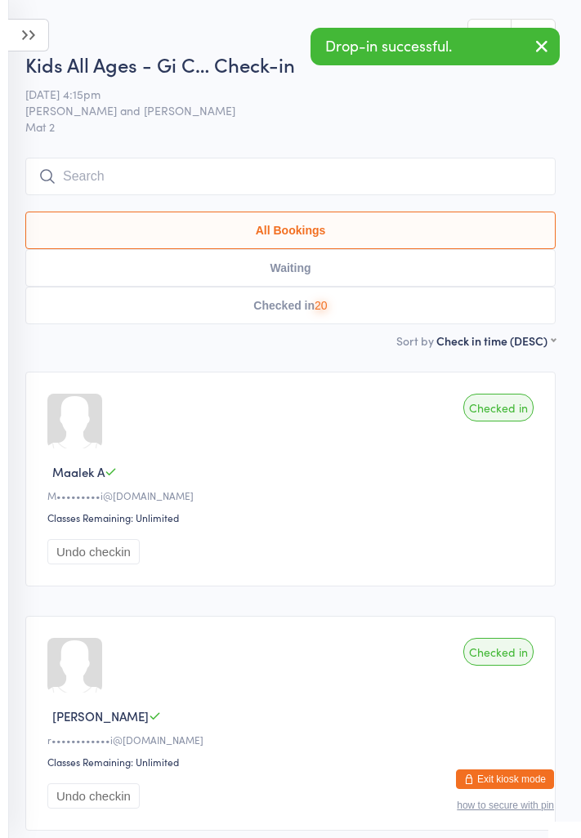  Describe the element at coordinates (290, 64) in the screenshot. I see `h2: Kids All Ages - Gi C… Check-in` at that location.